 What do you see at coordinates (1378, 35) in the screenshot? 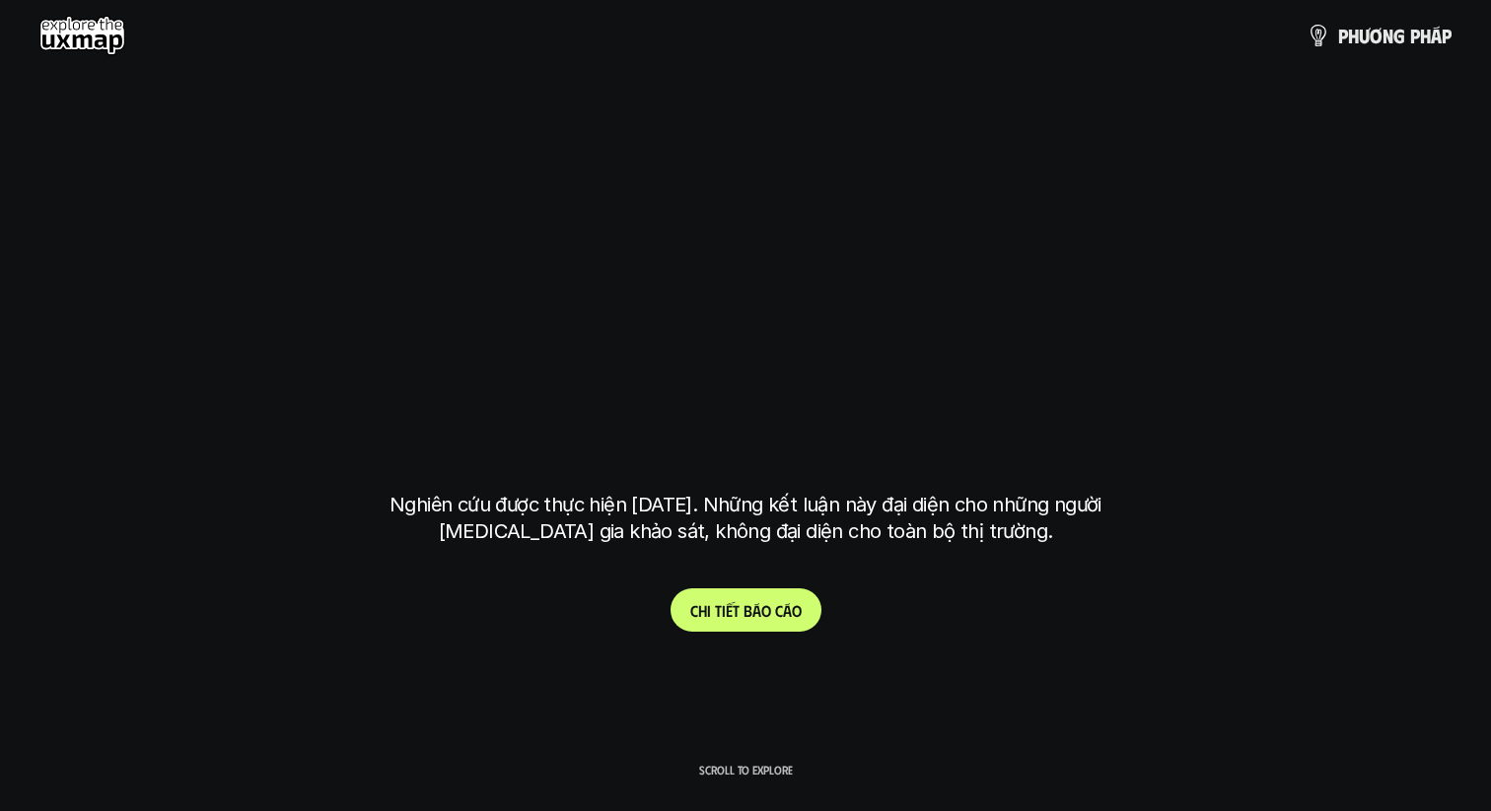
I see `a: phươngpháp` at bounding box center [1378, 35].